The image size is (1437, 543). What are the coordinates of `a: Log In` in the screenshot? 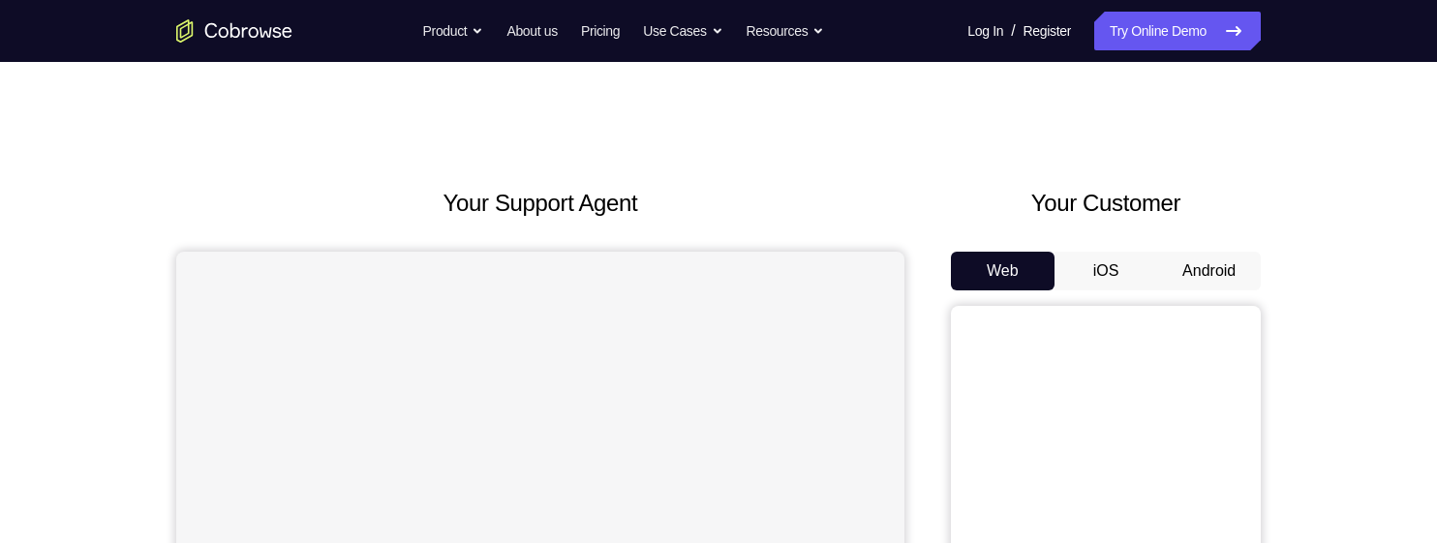 It's located at (985, 31).